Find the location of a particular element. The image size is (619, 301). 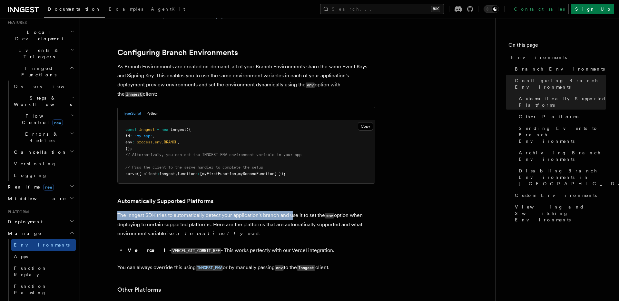

button: Realtimenew is located at coordinates (40, 187).